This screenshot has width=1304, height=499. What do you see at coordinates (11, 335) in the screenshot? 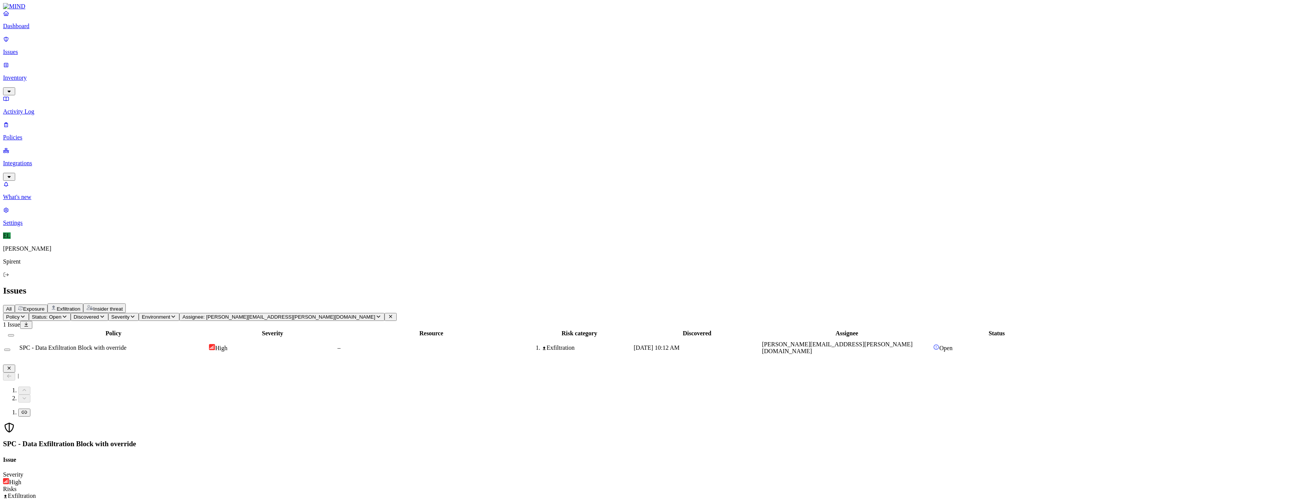
I see `button: Select all` at bounding box center [11, 335].